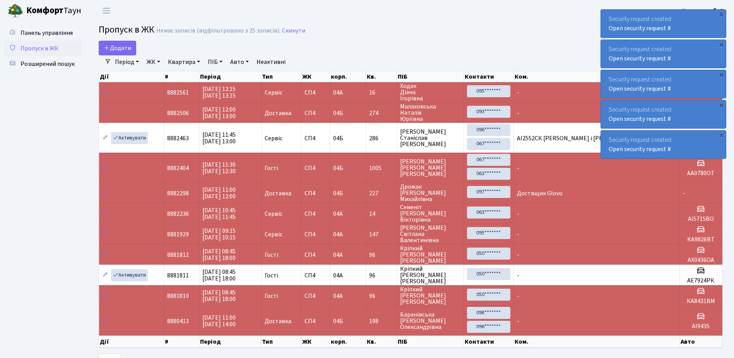 The width and height of the screenshot is (734, 358). What do you see at coordinates (178, 234) in the screenshot?
I see `span: 8881929` at bounding box center [178, 234].